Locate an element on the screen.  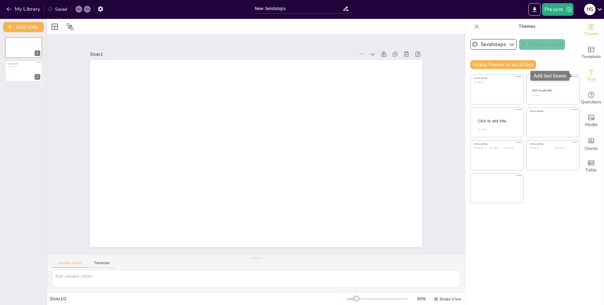
div: Add images, graphics, shapes or video is located at coordinates (592, 121).